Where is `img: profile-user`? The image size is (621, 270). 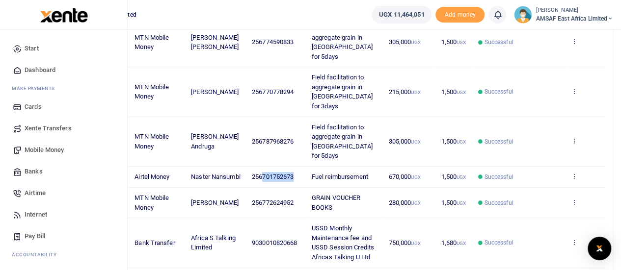 img: profile-user is located at coordinates (523, 15).